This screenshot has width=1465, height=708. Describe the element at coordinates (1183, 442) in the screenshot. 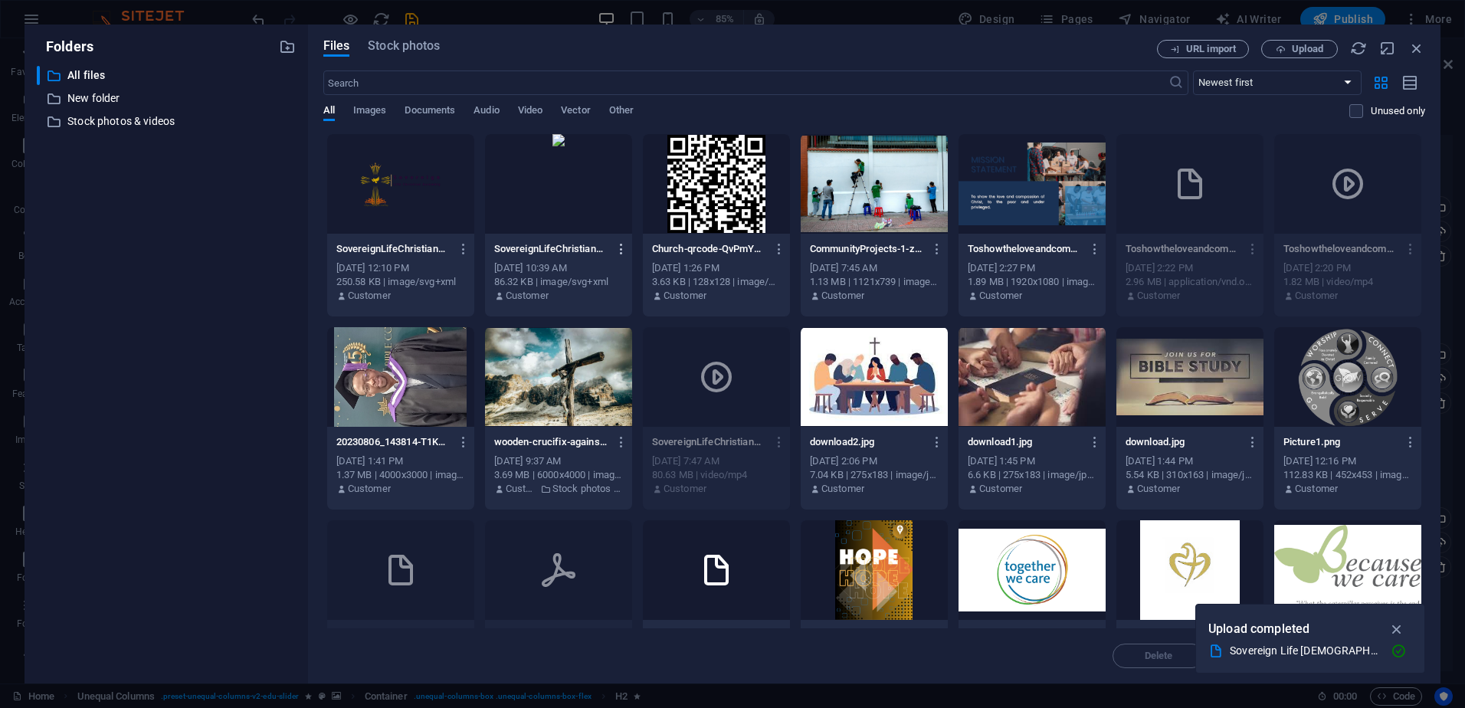

I see `p: download.jpg` at that location.